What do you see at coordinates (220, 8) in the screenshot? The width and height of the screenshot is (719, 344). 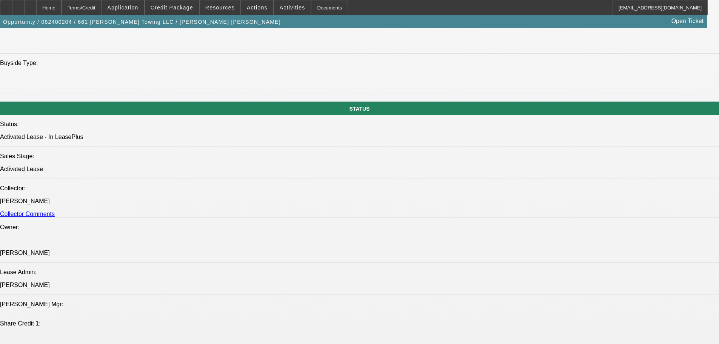 I see `button: Resources` at bounding box center [220, 8].